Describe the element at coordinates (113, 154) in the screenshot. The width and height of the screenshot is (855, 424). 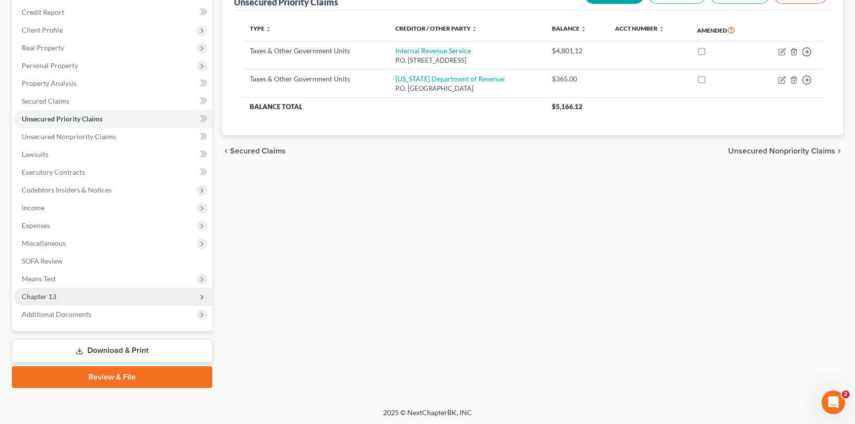
I see `a: Lawsuits` at that location.